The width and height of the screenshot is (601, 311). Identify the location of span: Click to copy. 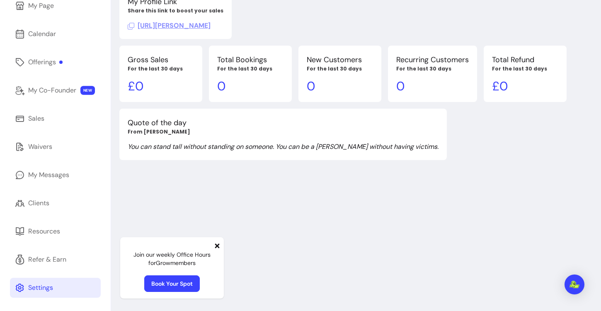
(169, 25).